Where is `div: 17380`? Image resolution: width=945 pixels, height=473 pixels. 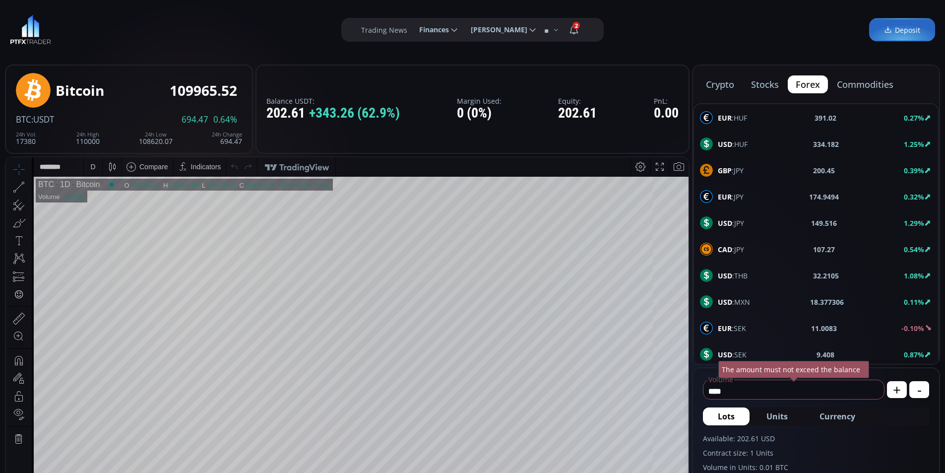
div: 17380 is located at coordinates (26, 138).